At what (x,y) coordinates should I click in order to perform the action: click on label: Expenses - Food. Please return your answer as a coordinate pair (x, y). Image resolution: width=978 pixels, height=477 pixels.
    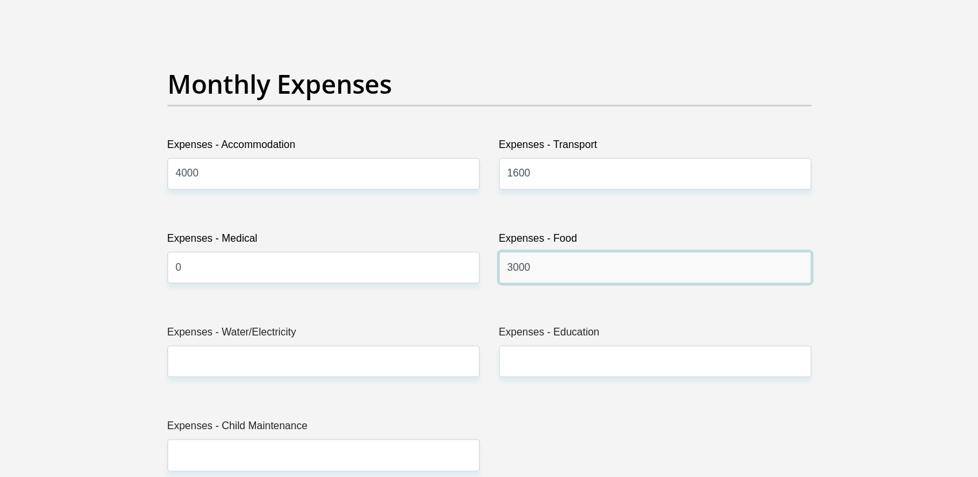
    Looking at the image, I should click on (655, 241).